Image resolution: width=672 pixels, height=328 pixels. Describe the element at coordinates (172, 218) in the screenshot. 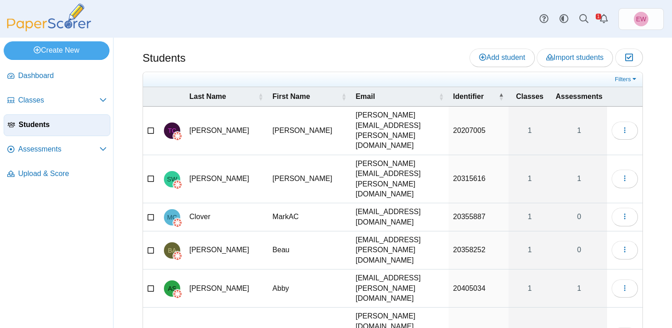

I see `span: MarkAC Clover` at that location.